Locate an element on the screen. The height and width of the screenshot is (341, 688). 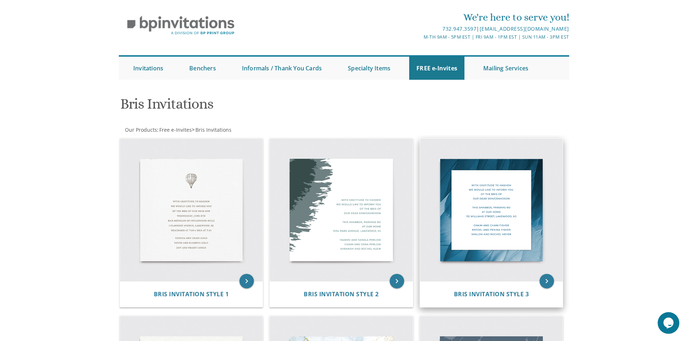
img: Bris Invitation Style 2 is located at coordinates (341, 210).